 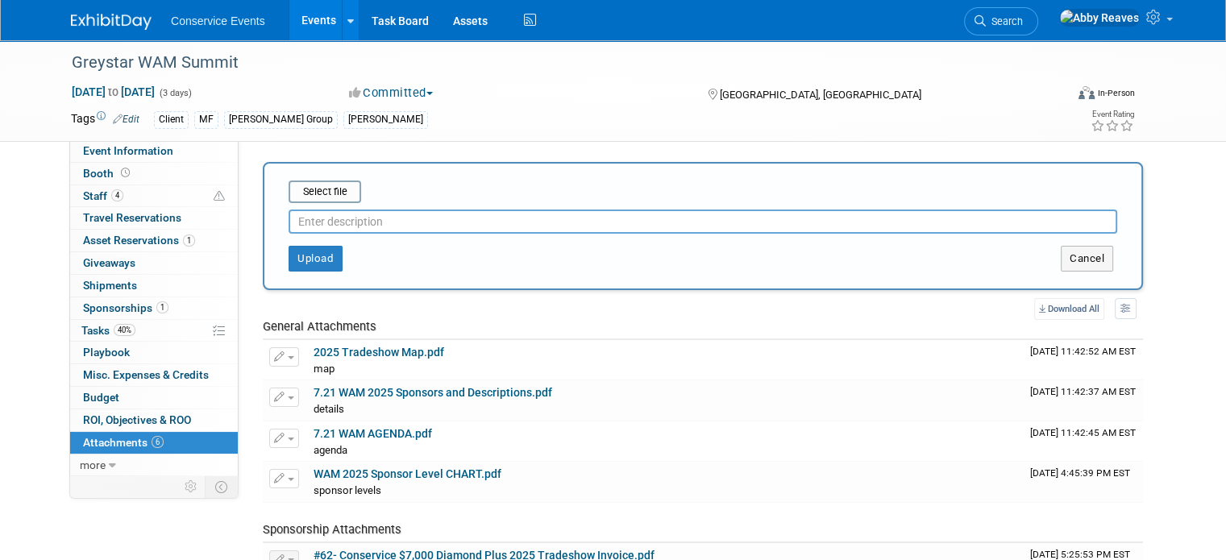 What do you see at coordinates (407, 474) in the screenshot?
I see `a: WAM 2025 Sponsor Level CHART.pdf` at bounding box center [407, 474].